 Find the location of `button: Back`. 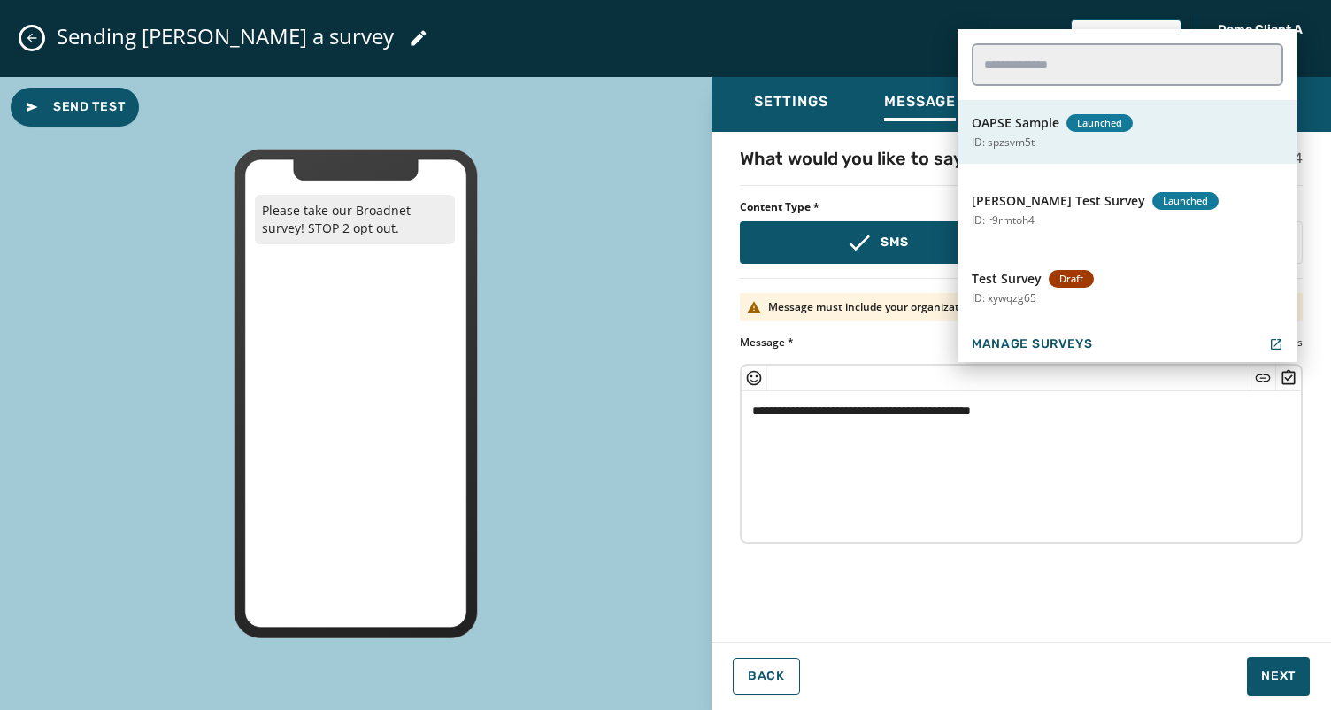

button: Back is located at coordinates (766, 676).